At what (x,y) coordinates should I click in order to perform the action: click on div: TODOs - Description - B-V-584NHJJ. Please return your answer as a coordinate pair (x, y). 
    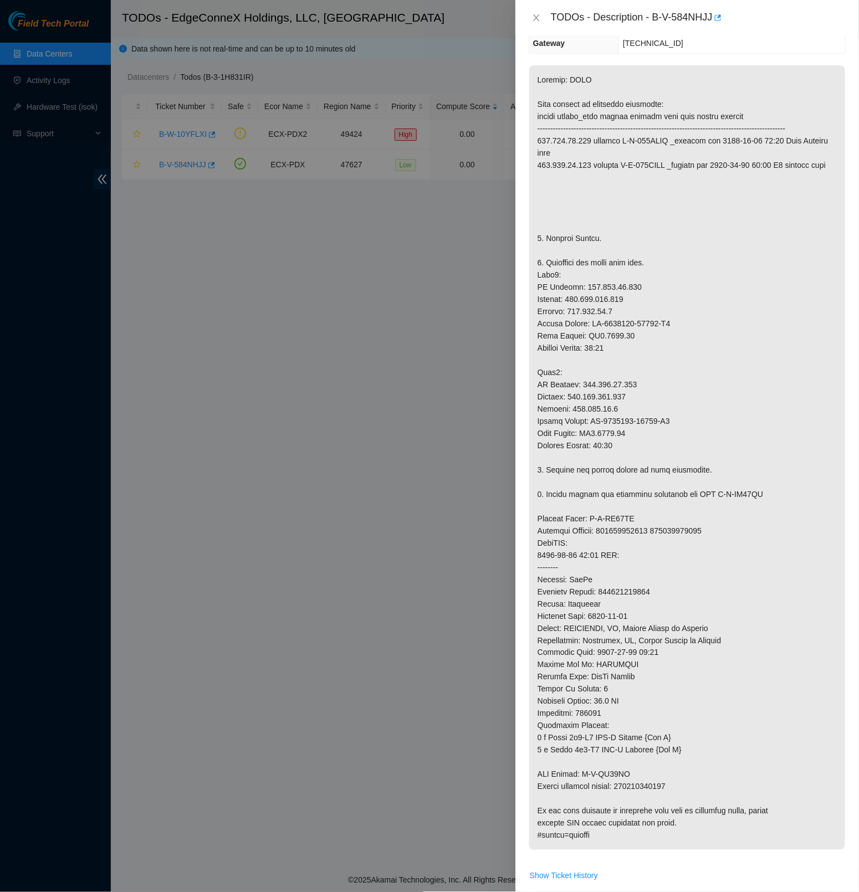
    Looking at the image, I should click on (698, 18).